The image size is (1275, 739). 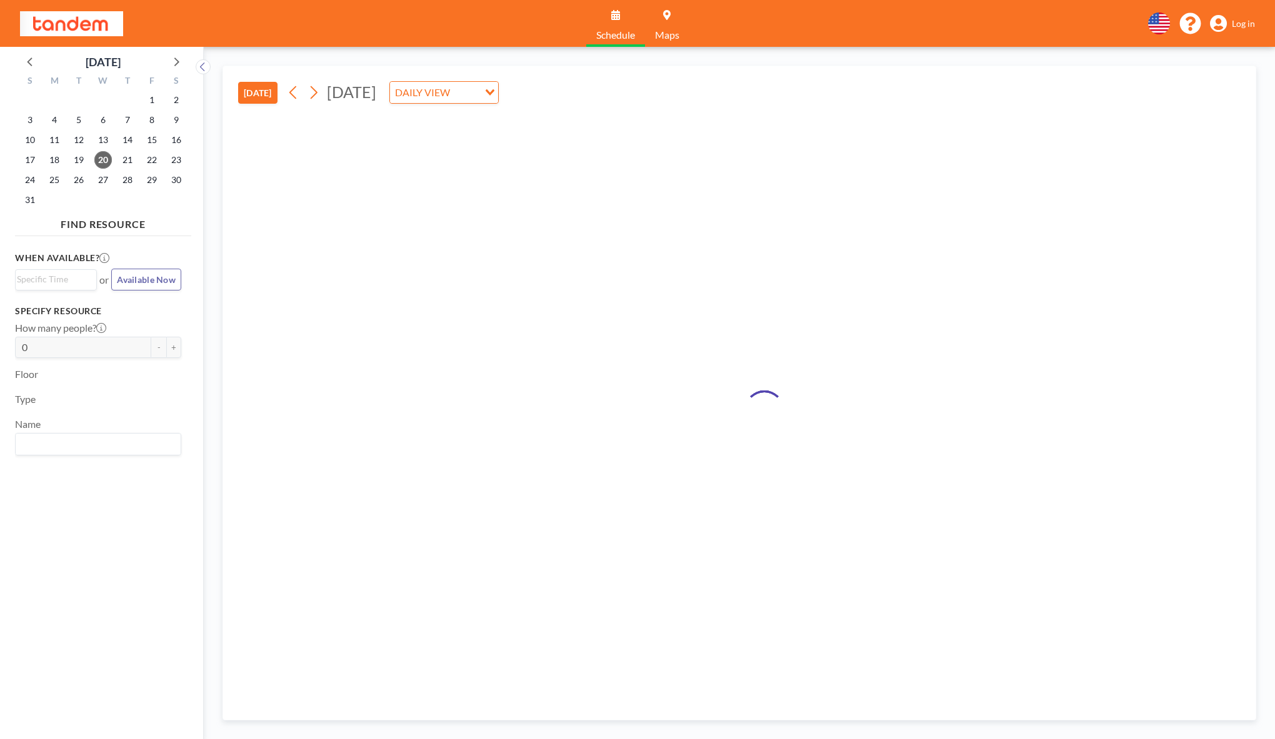 I want to click on span: Tuesday, August 19, 2025, so click(x=79, y=160).